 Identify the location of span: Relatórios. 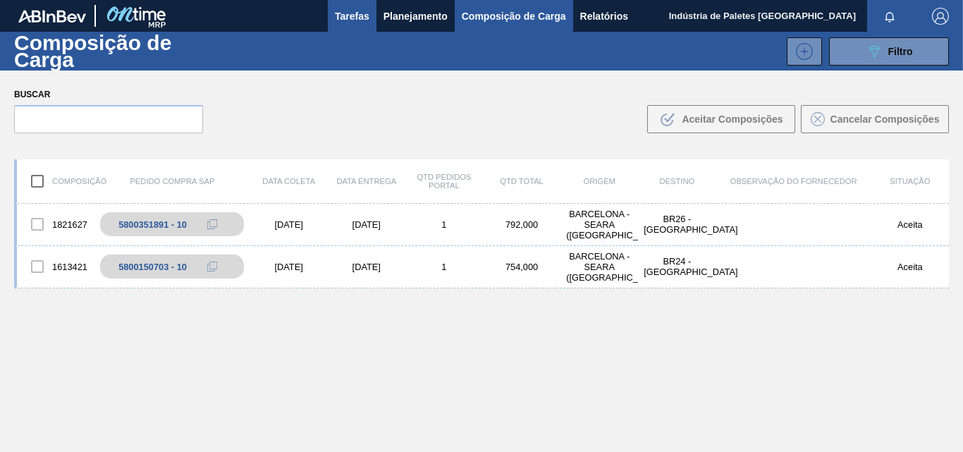
(604, 16).